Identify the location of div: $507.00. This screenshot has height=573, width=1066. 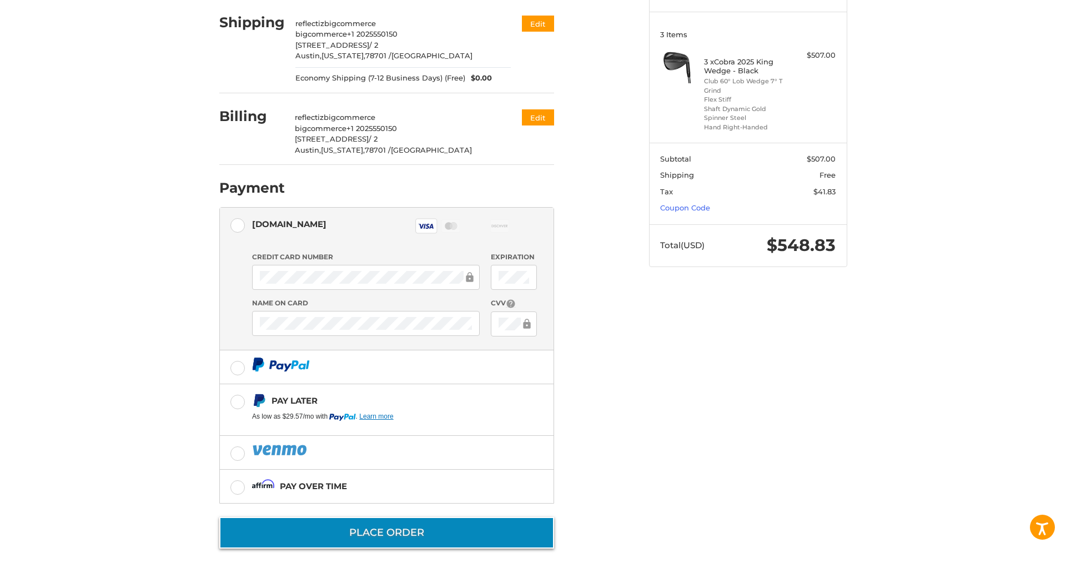
(813, 56).